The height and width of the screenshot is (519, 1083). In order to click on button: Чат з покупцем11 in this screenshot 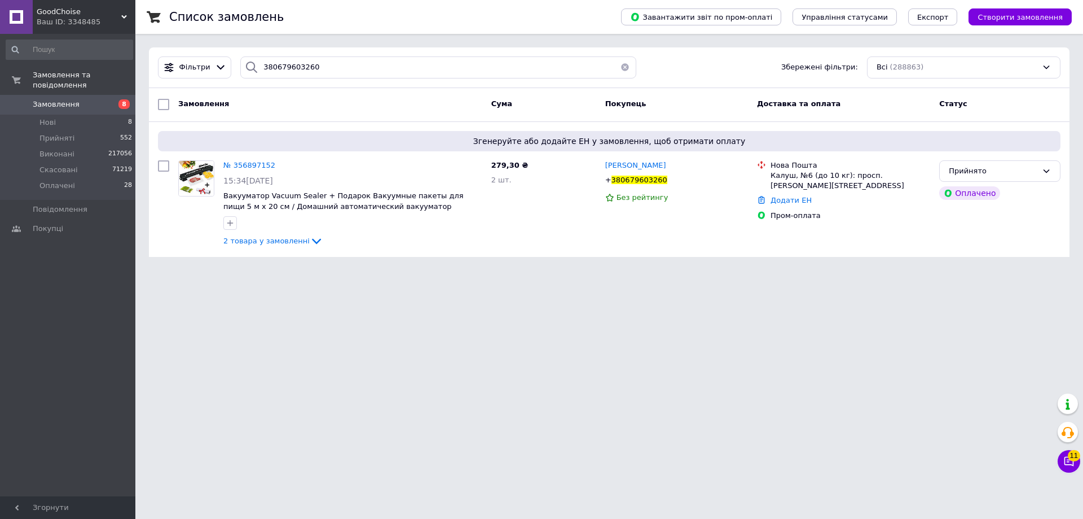, I will do `click(1069, 461)`.